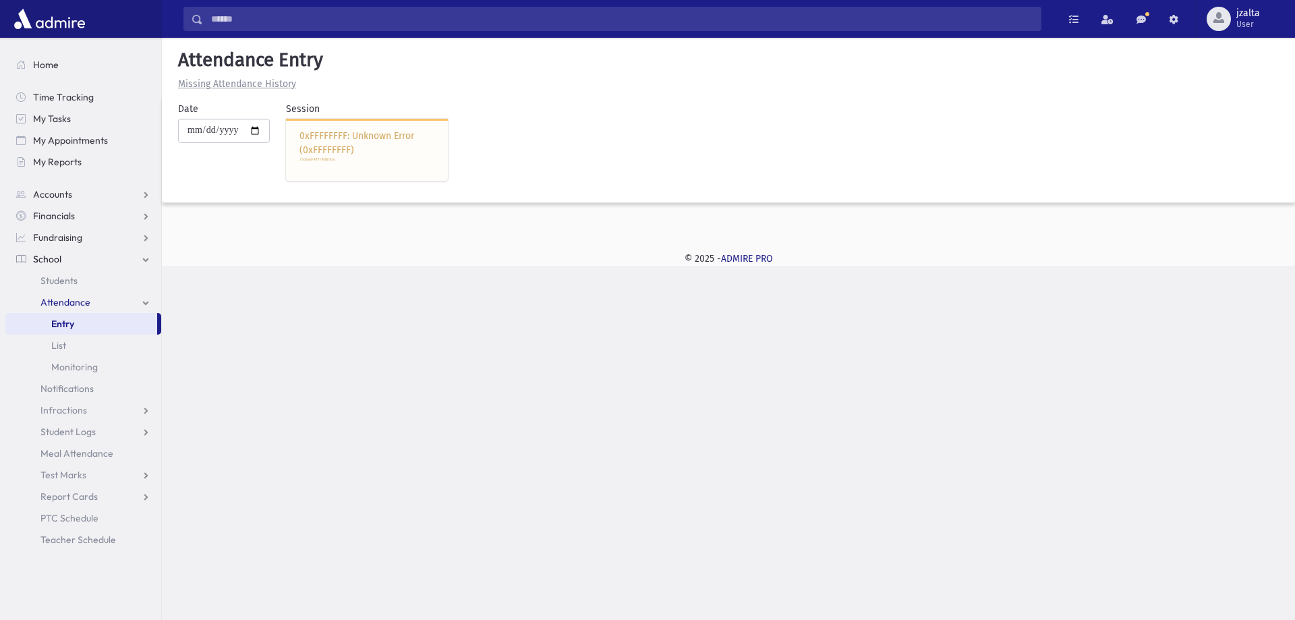  Describe the element at coordinates (622, 19) in the screenshot. I see `input: Search` at that location.